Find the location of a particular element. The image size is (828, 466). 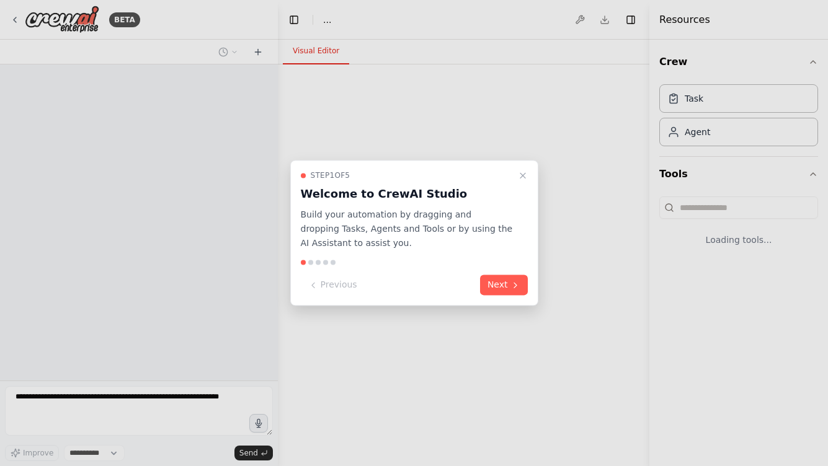

p: Build your automation by dragging and dropping Tasks, Agents and Tools or by using the AI Assista... is located at coordinates (407, 229).